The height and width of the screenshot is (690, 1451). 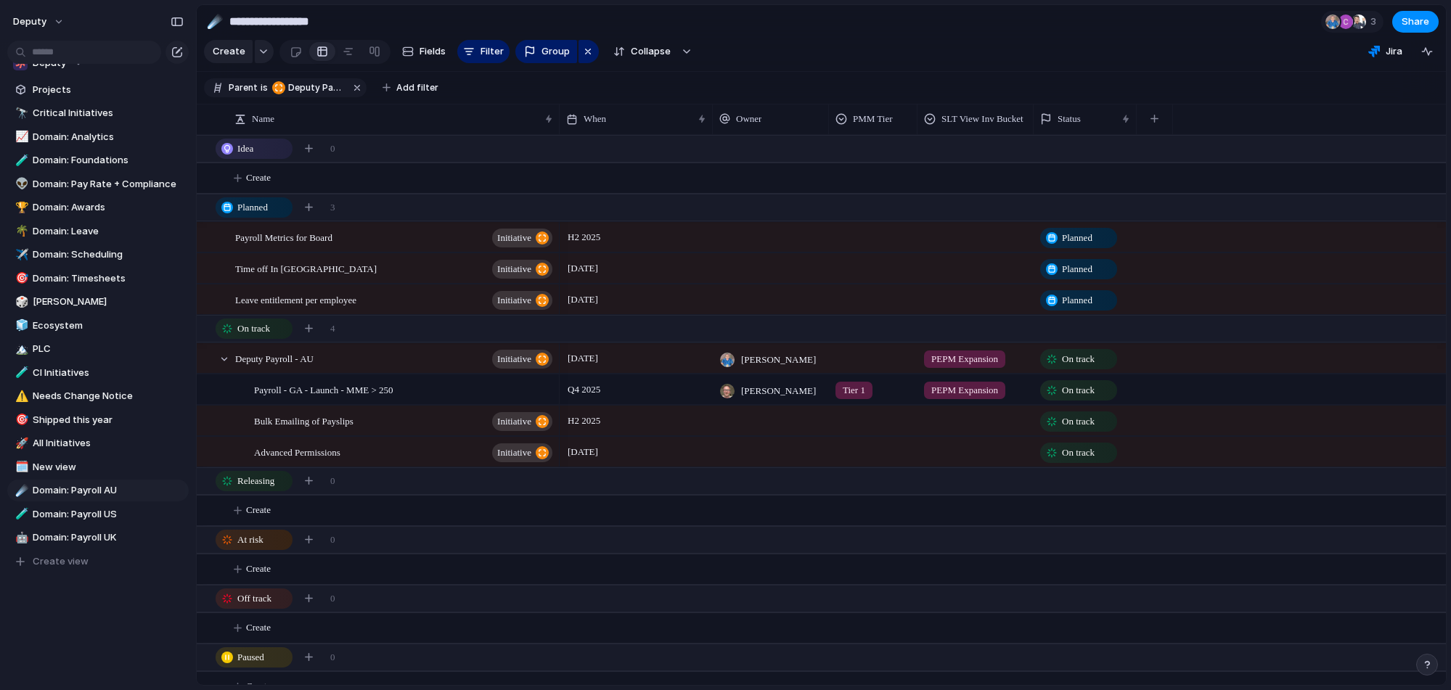 What do you see at coordinates (30, 22) in the screenshot?
I see `span: deputy` at bounding box center [30, 22].